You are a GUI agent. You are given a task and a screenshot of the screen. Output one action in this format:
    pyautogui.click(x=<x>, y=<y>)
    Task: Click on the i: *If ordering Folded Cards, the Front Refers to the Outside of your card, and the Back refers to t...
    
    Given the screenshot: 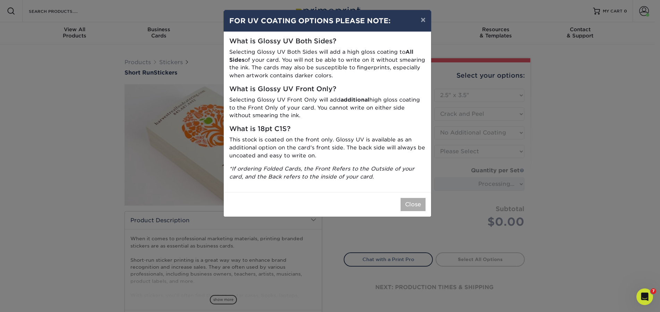 What is the action you would take?
    pyautogui.click(x=322, y=173)
    